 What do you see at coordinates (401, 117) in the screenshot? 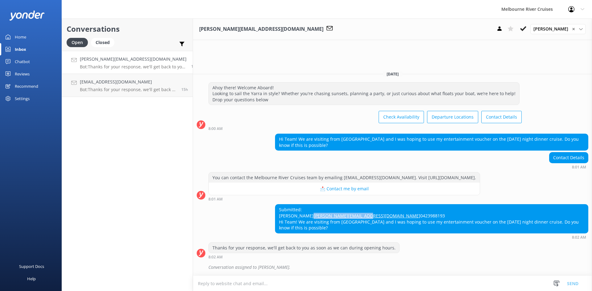
I see `button: Check Availability` at bounding box center [401, 117].